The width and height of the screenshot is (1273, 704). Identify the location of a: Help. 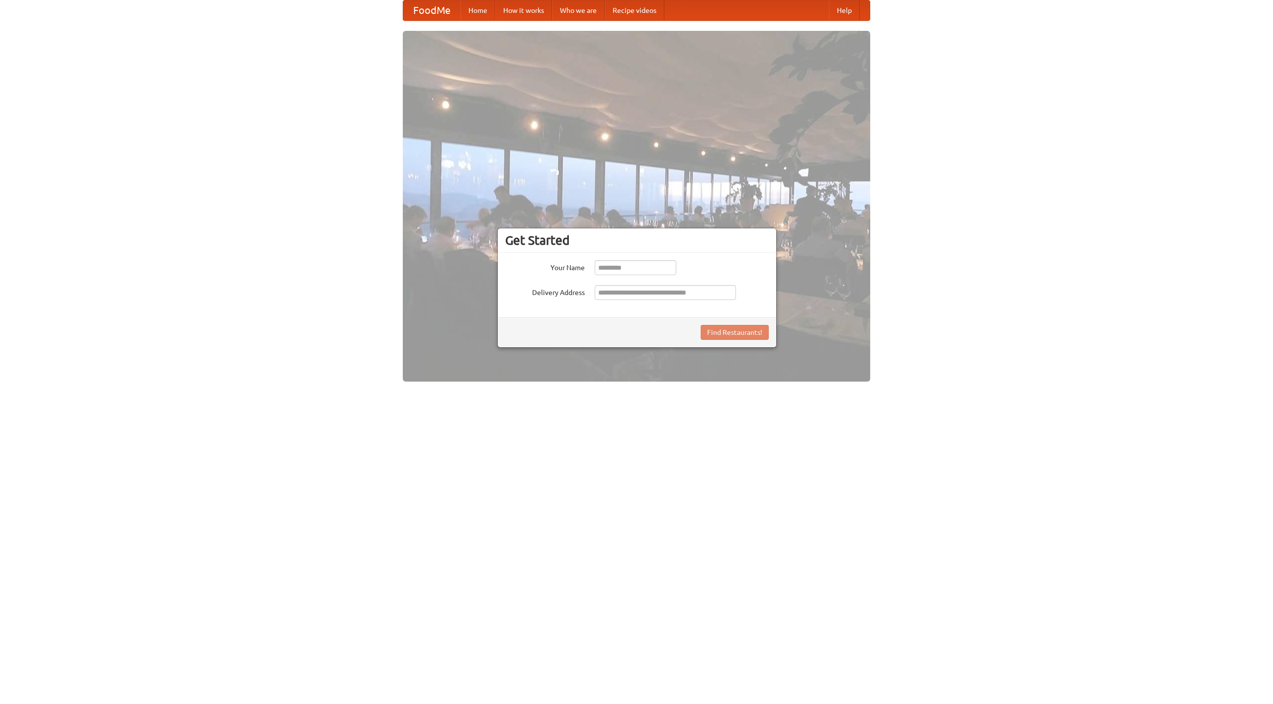
(844, 10).